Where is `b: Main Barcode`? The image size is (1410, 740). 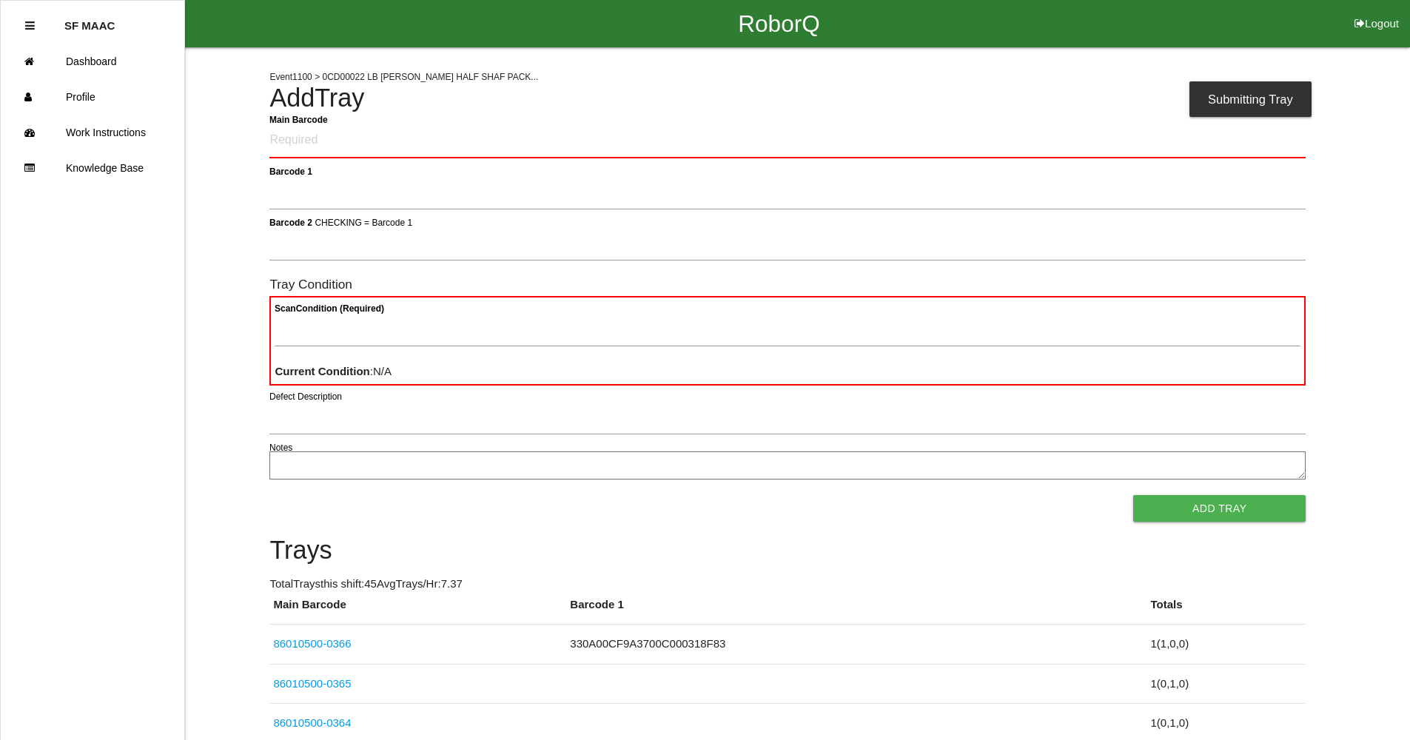
b: Main Barcode is located at coordinates (298, 119).